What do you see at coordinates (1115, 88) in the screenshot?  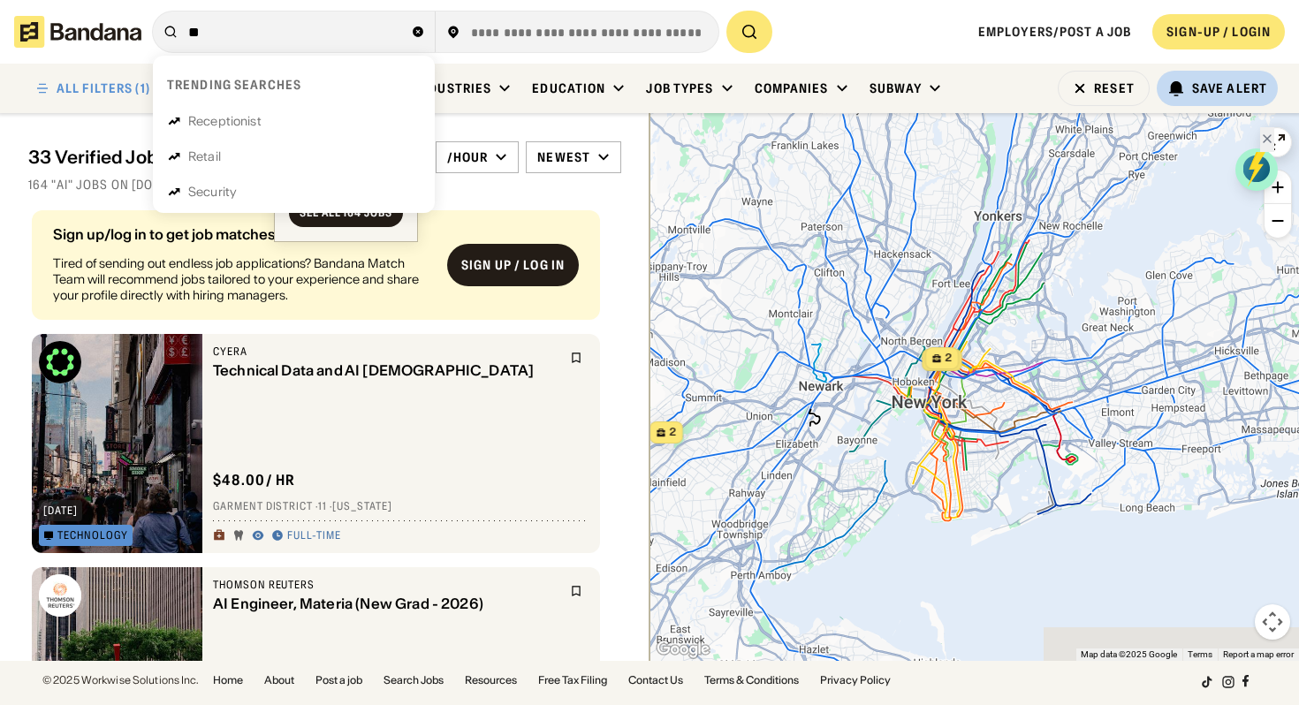 I see `div: Reset` at bounding box center [1115, 88].